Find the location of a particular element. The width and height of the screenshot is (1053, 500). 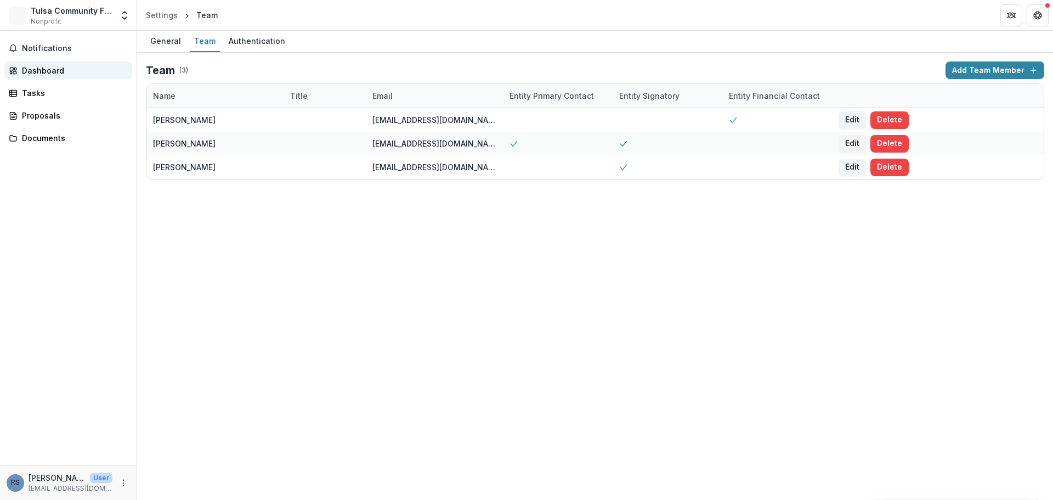

div: Tasks is located at coordinates (72, 93).